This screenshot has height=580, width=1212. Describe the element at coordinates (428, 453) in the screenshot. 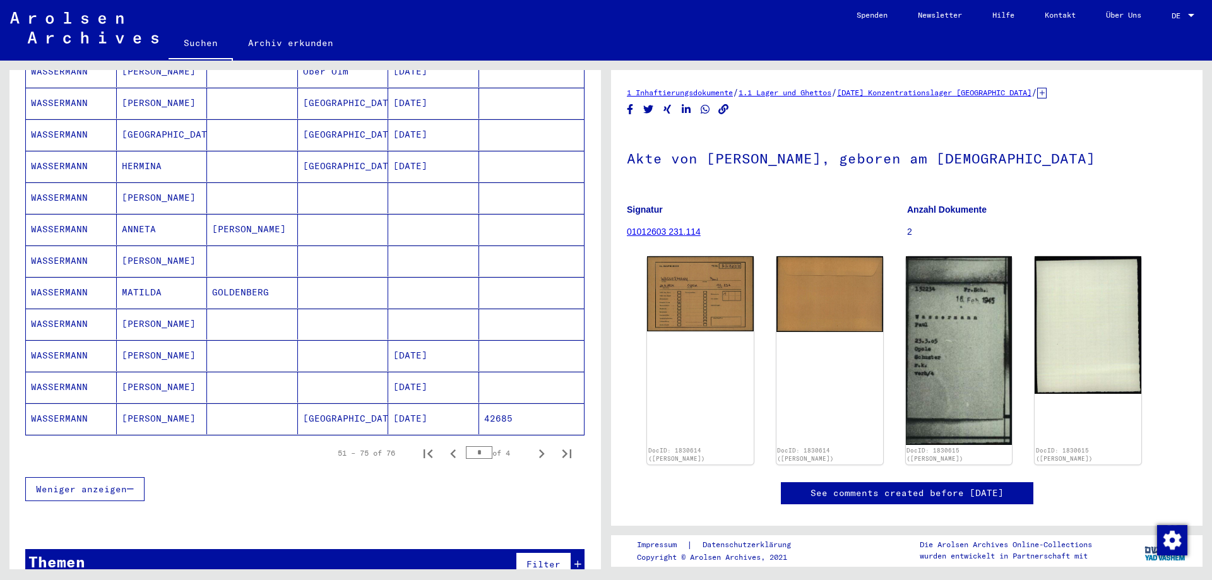

I see `button: First page` at that location.